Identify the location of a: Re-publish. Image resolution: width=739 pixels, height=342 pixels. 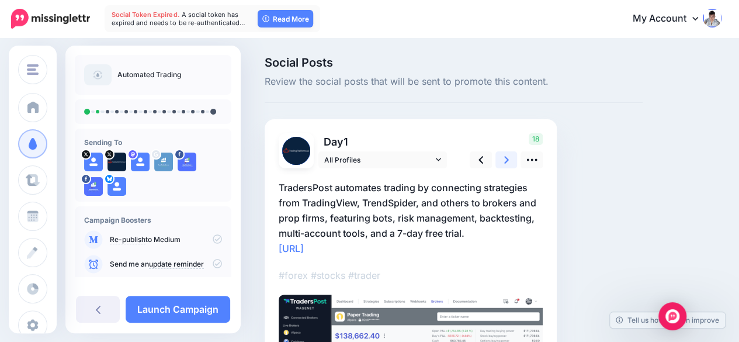
(127, 239).